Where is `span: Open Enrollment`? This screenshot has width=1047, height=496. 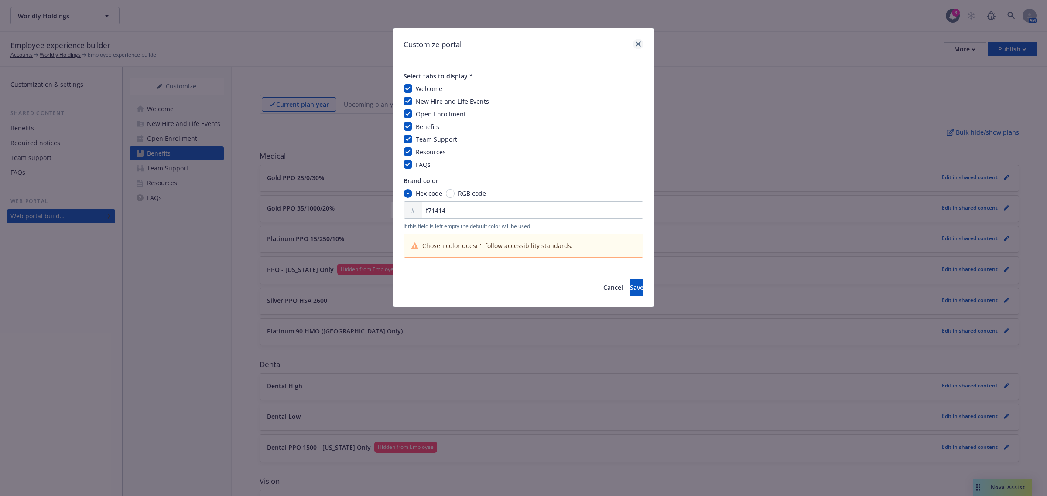
span: Open Enrollment is located at coordinates (441, 114).